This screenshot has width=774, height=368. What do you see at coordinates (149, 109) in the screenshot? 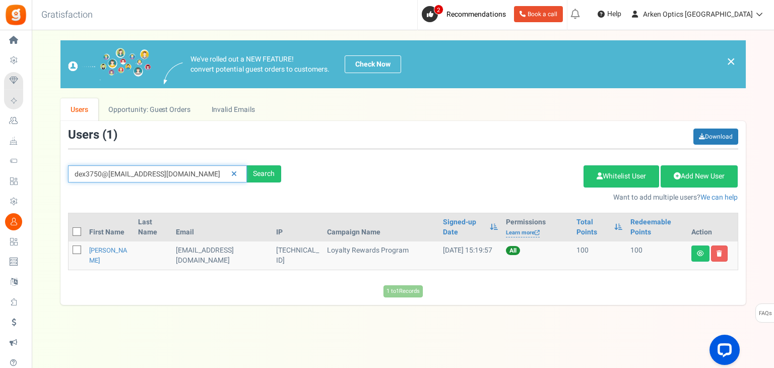
I see `a: Opportunity: Guest Orders` at bounding box center [149, 109].